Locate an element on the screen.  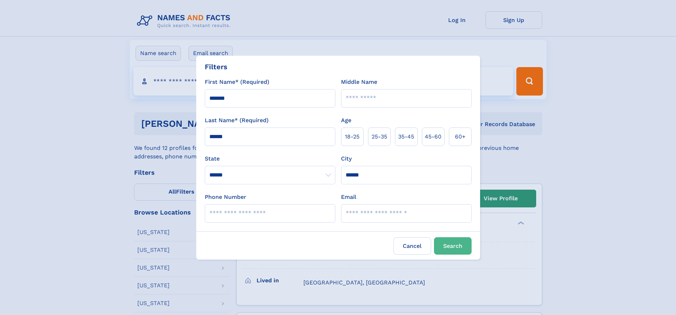
span: 45‑60 is located at coordinates (433, 137).